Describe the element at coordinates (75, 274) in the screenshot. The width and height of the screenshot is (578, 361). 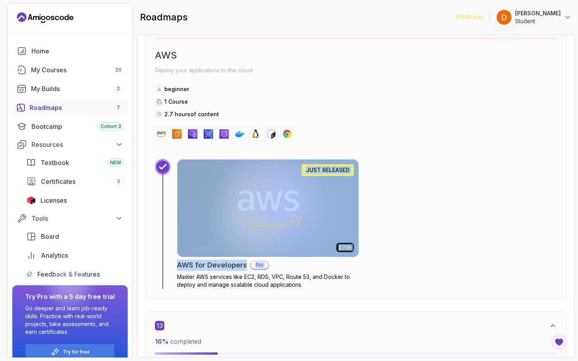
I see `a: feedback` at that location.